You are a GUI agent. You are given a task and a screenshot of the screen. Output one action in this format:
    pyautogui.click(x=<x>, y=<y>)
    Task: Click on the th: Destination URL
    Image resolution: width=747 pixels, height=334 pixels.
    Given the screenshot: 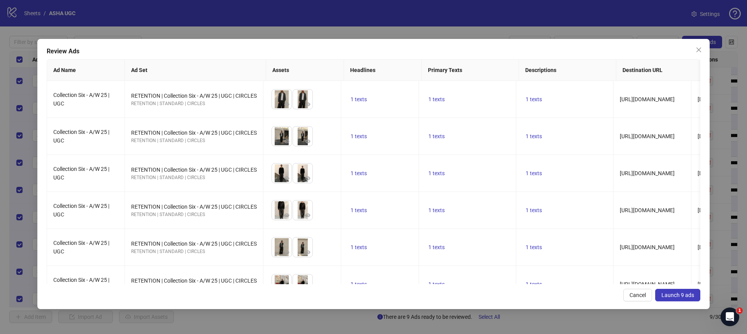 What is the action you would take?
    pyautogui.click(x=676, y=70)
    